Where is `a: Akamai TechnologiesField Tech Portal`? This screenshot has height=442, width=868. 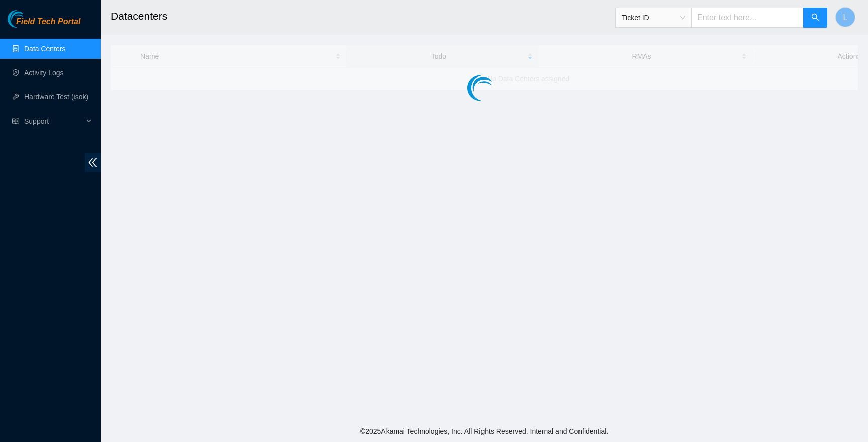 a: Akamai TechnologiesField Tech Portal is located at coordinates (44, 25).